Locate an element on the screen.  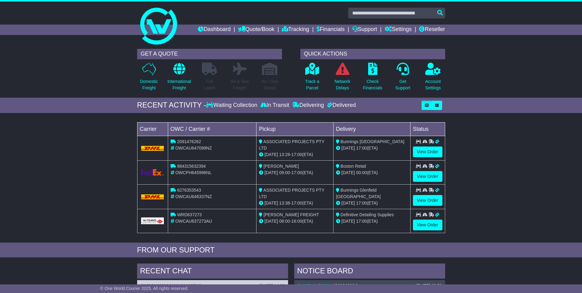
a: Dashboard is located at coordinates (214, 30).